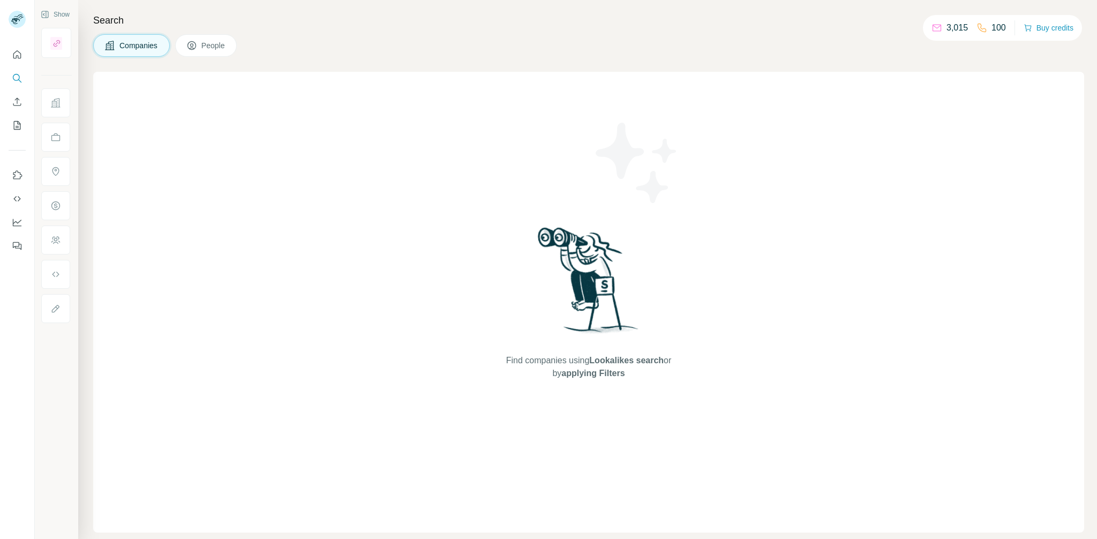  I want to click on img: Surfe Illustration - Woman searching with binoculars, so click(589, 284).